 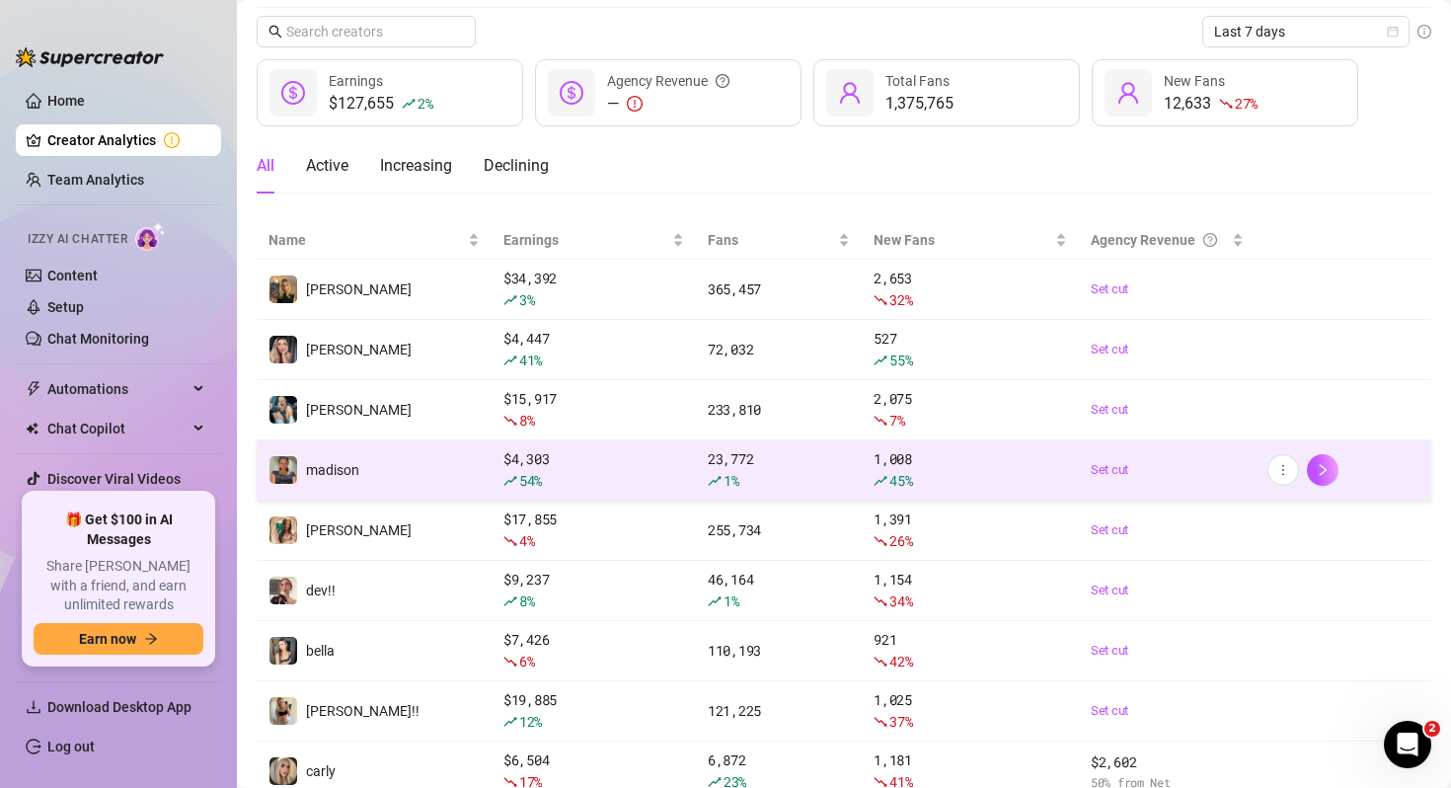 What do you see at coordinates (117, 428) in the screenshot?
I see `span: Chat Copilot` at bounding box center [117, 428].